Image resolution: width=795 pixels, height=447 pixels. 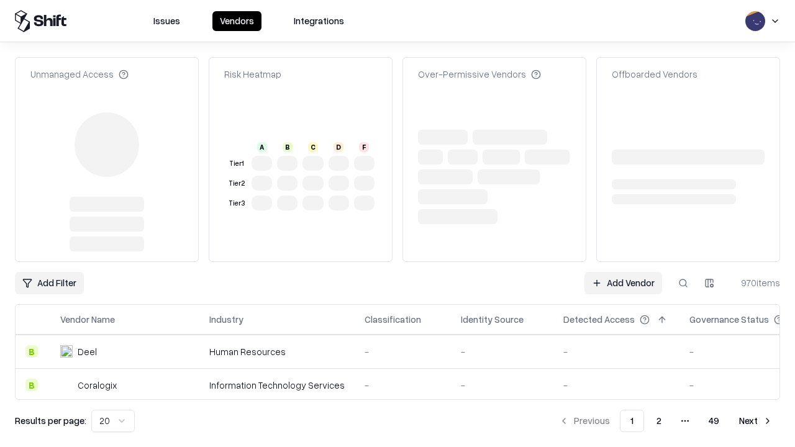 I want to click on div: F, so click(x=364, y=147).